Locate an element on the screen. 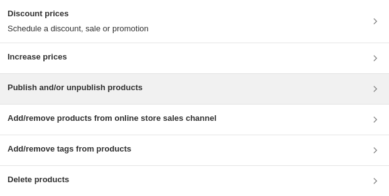 This screenshot has width=389, height=196. h3: Add/remove tags from products is located at coordinates (69, 149).